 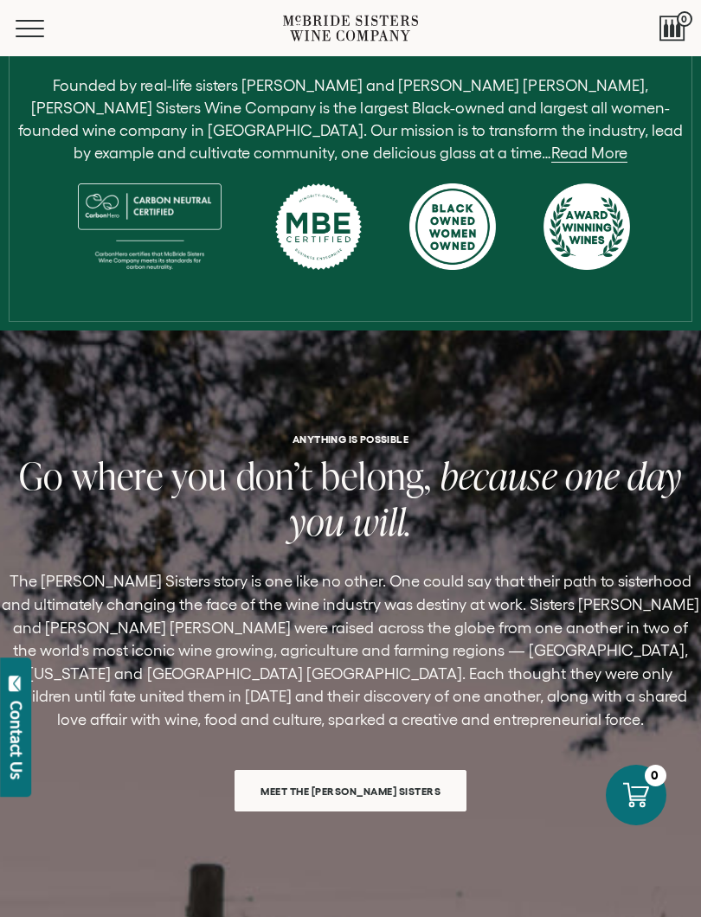 I want to click on span: day, so click(x=654, y=475).